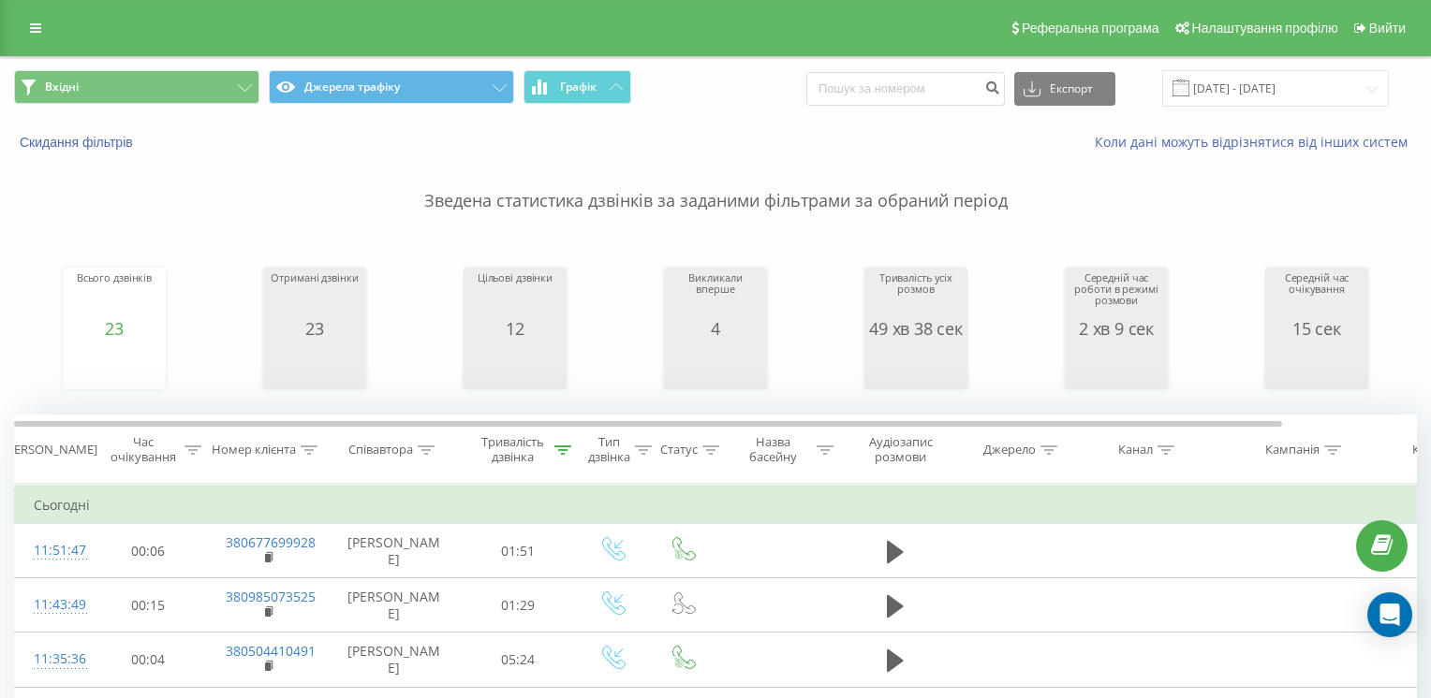  I want to click on td: 00:06, so click(148, 551).